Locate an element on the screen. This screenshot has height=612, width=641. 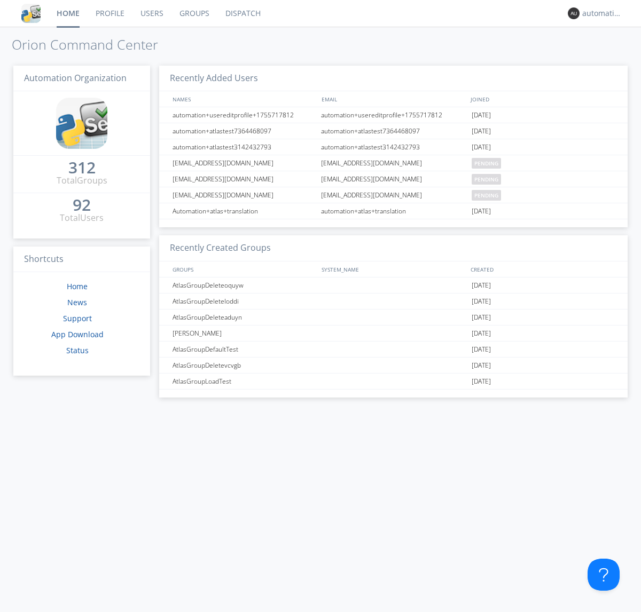
div: automation+atlas0018 is located at coordinates (602, 13).